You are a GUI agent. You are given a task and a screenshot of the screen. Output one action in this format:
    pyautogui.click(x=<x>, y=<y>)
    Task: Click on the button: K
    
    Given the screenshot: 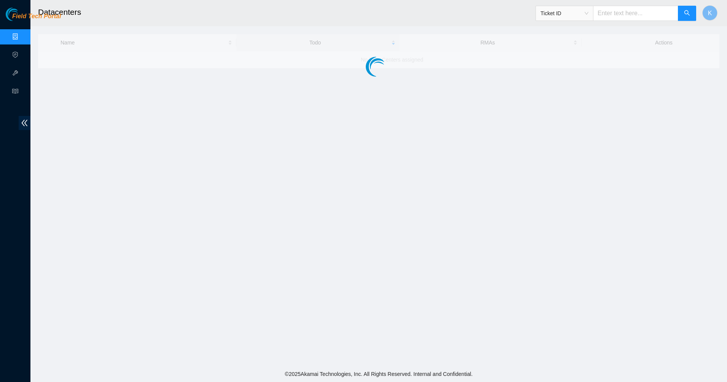 What is the action you would take?
    pyautogui.click(x=710, y=13)
    